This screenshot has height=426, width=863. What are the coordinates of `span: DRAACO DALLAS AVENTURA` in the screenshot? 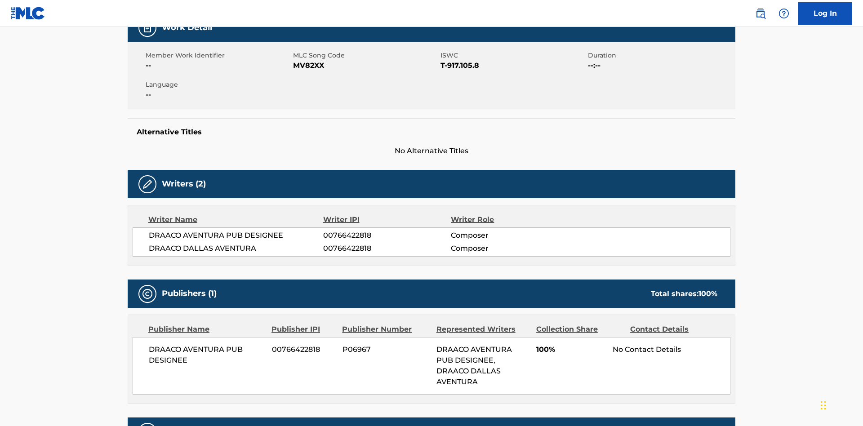 It's located at (236, 249).